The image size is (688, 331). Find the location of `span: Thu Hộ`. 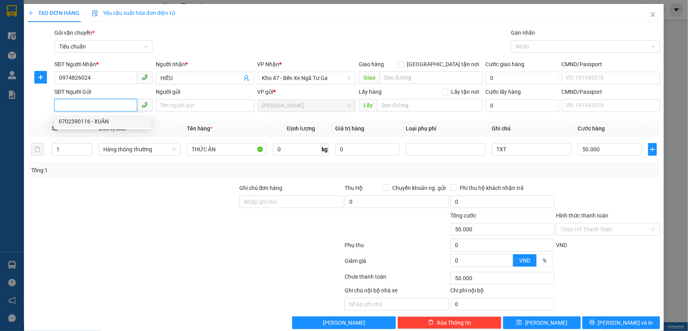

span: Thu Hộ is located at coordinates (354, 188).